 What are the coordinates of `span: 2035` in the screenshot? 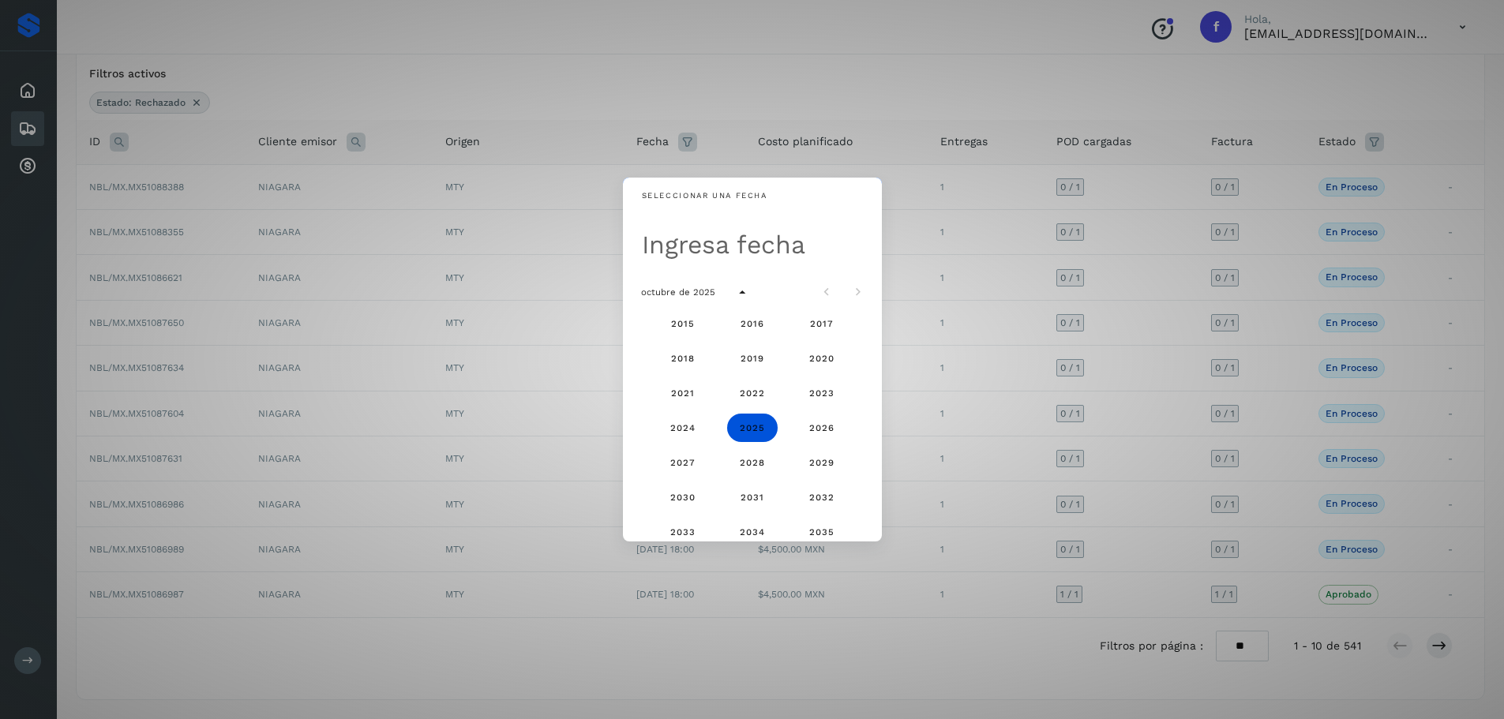 It's located at (821, 532).